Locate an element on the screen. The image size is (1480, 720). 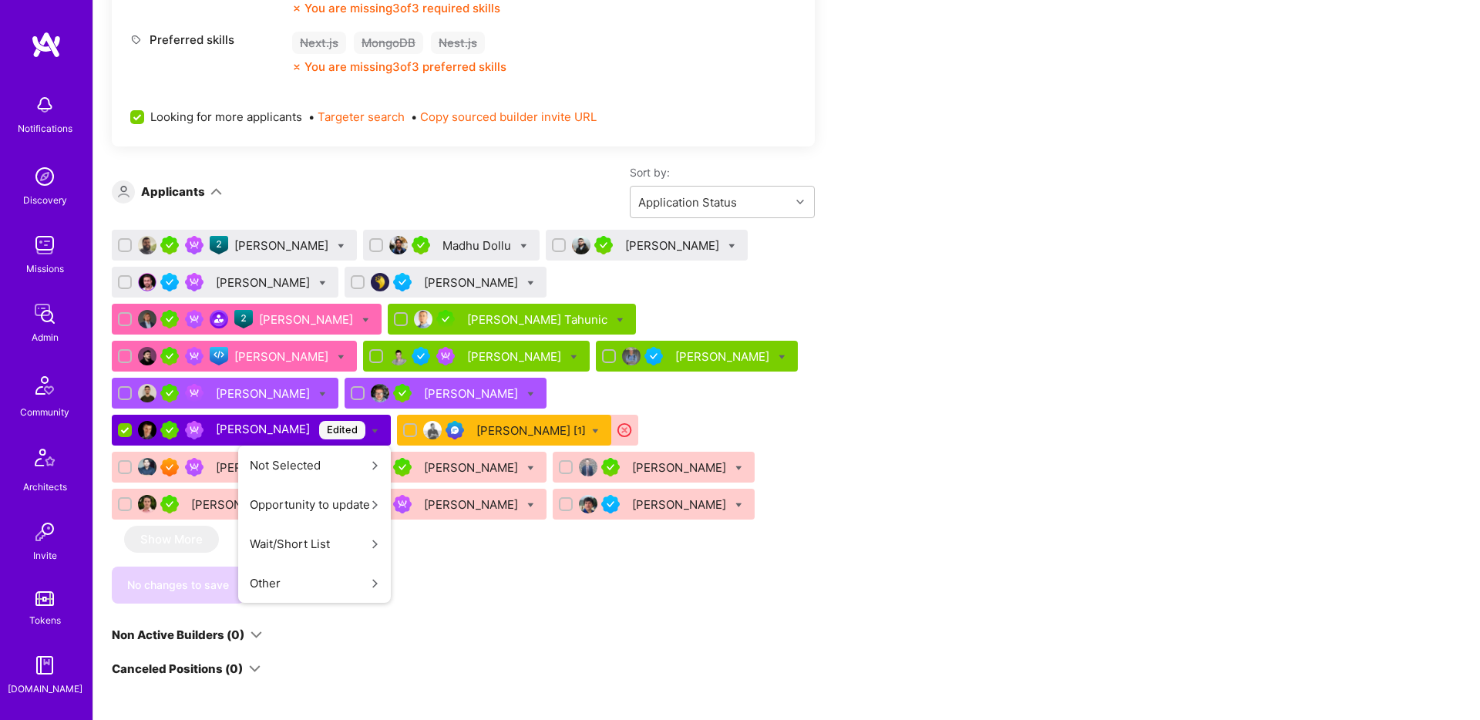
button: Other is located at coordinates (315, 583).